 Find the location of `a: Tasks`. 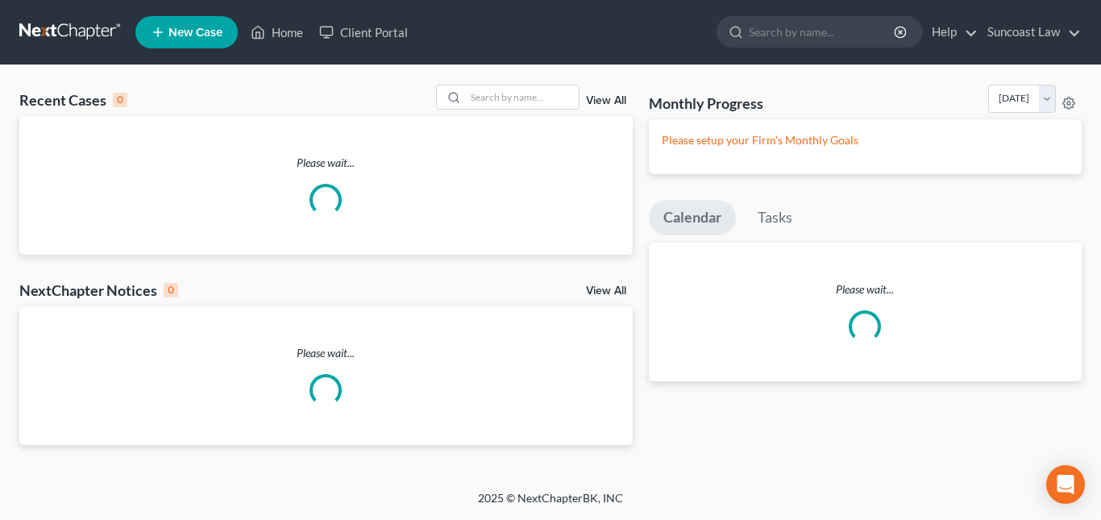

a: Tasks is located at coordinates (775, 218).